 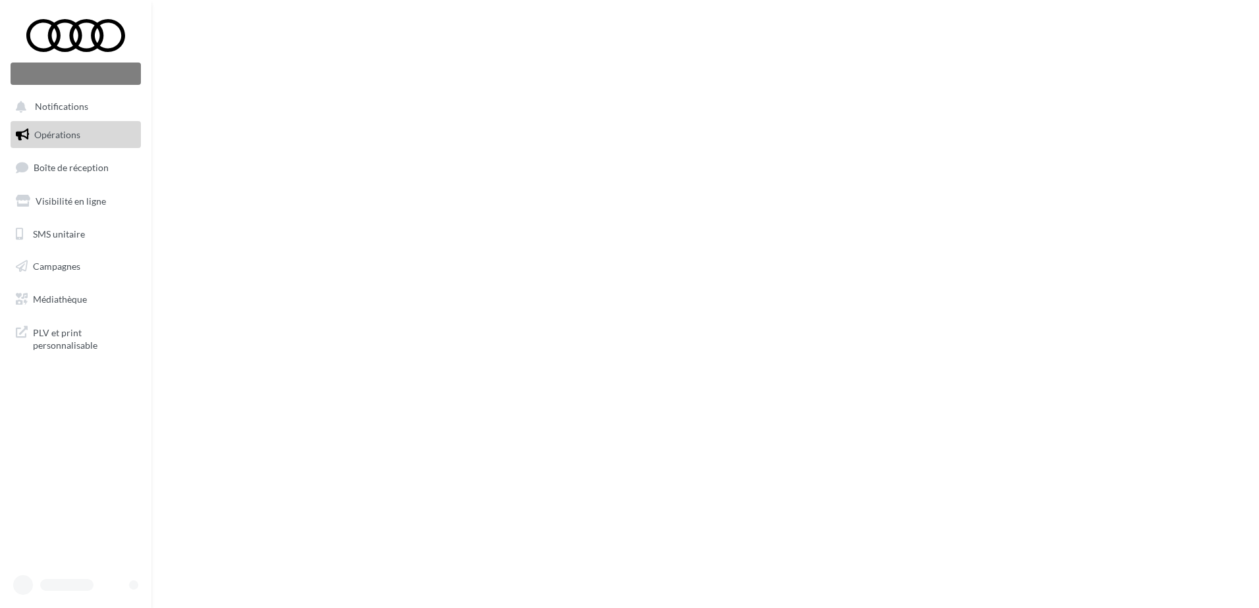 I want to click on span: PLV et print personnalisable, so click(x=84, y=338).